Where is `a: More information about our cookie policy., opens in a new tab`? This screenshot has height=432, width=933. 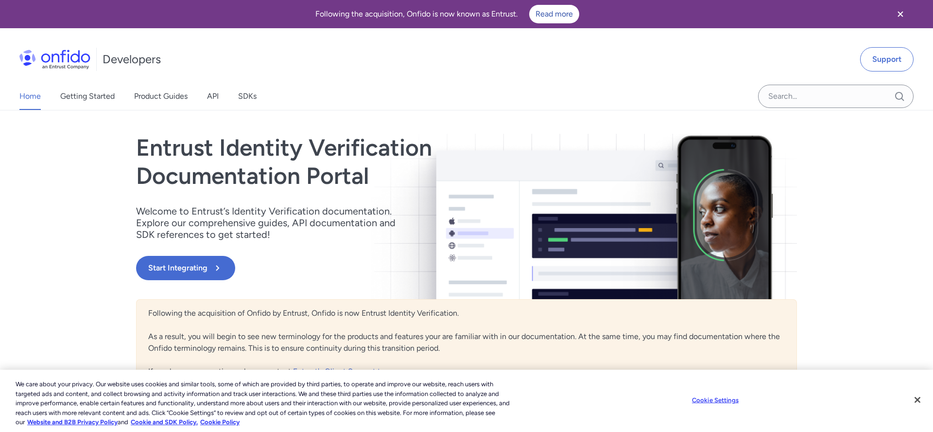 a: More information about our cookie policy., opens in a new tab is located at coordinates (72, 421).